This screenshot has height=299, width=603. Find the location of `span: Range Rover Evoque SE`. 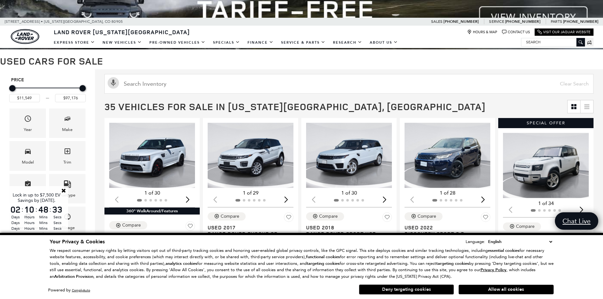

span: Range Rover Evoque SE is located at coordinates (248, 234).